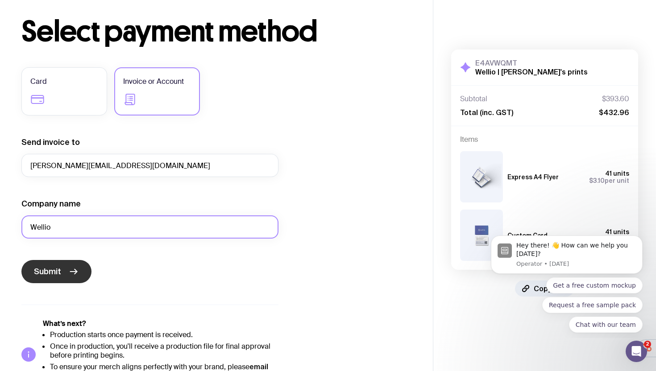 The width and height of the screenshot is (656, 371). Describe the element at coordinates (89, 78) in the screenshot. I see `div: Quick reply options` at that location.